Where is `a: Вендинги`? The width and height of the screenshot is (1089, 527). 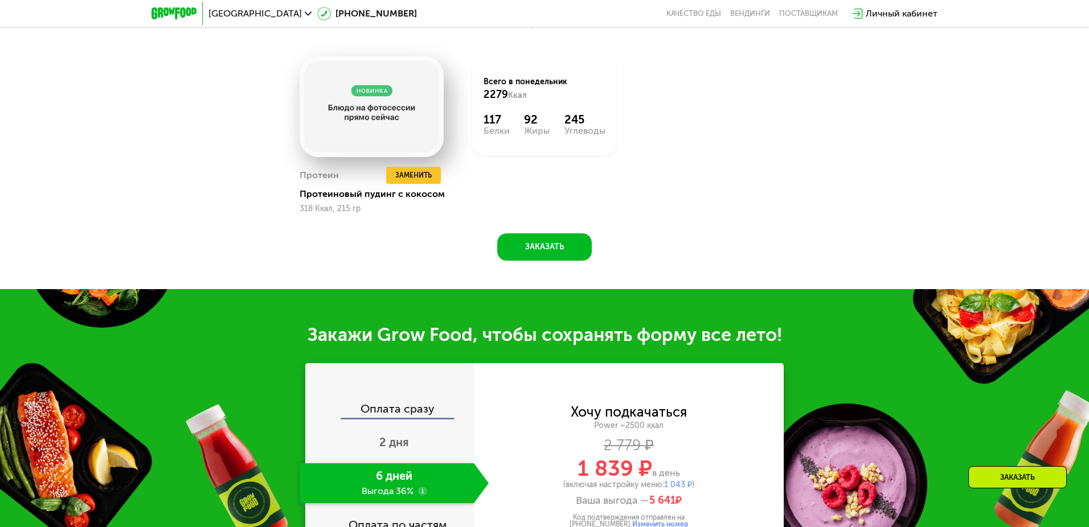 a: Вендинги is located at coordinates (750, 14).